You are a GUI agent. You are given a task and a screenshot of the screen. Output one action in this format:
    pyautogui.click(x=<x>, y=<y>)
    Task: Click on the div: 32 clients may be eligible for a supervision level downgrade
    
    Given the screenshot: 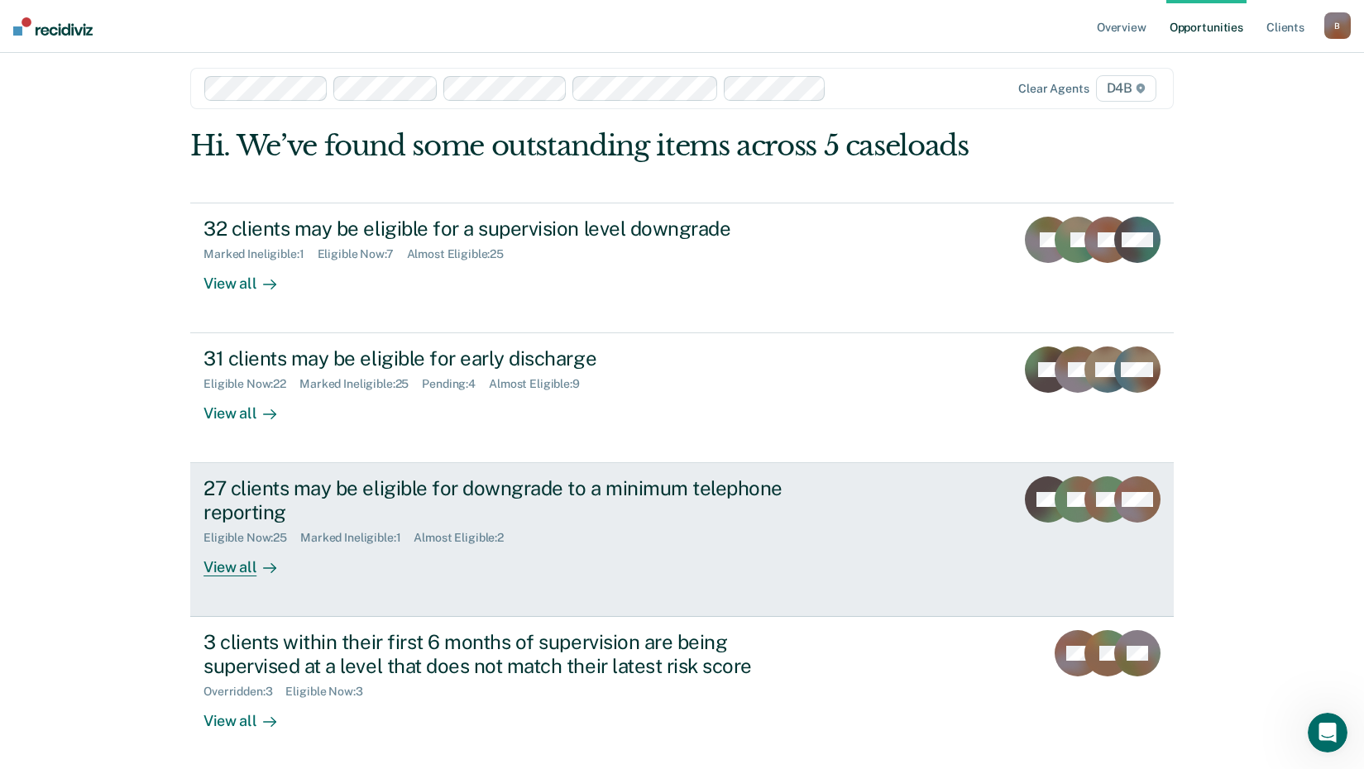 What is the action you would take?
    pyautogui.click(x=494, y=228)
    